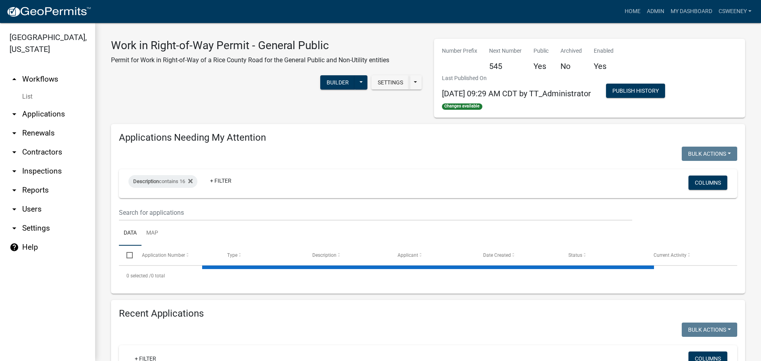 The height and width of the screenshot is (361, 761). What do you see at coordinates (176, 255) in the screenshot?
I see `datatable-header-cell: Application Number` at bounding box center [176, 255].